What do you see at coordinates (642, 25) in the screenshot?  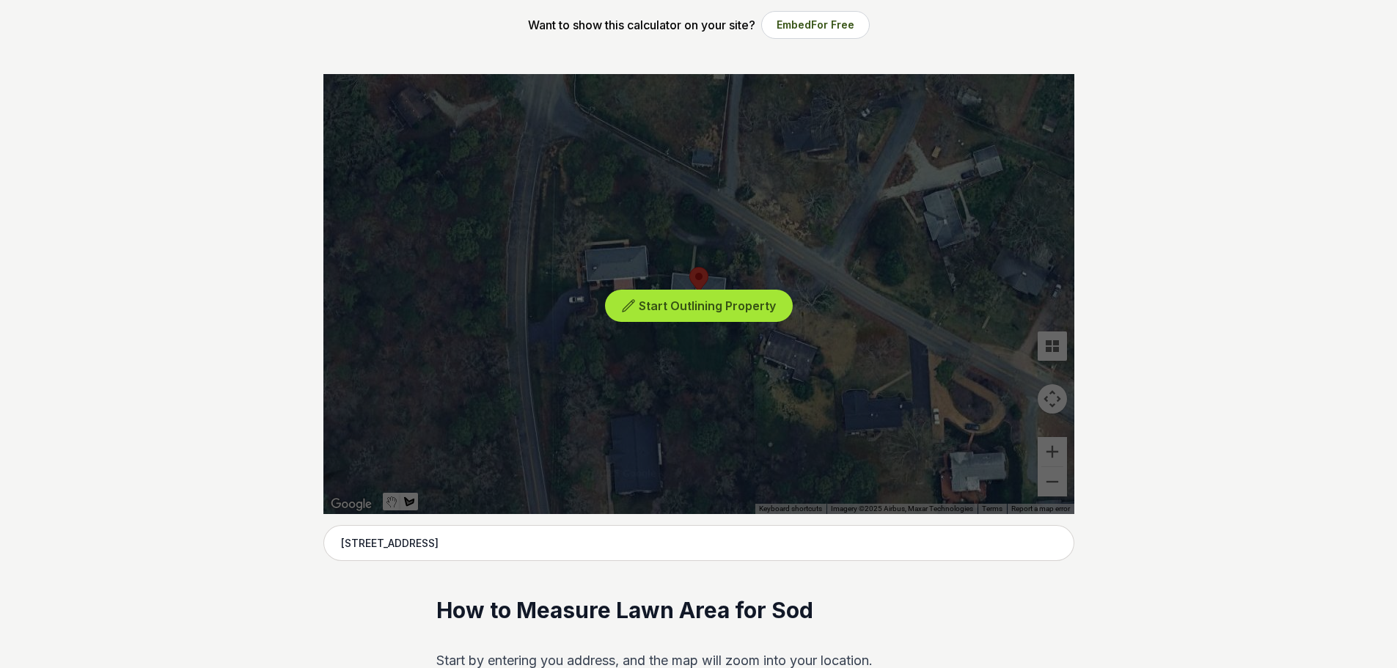 I see `p: Want to show this calculator on your site?` at bounding box center [642, 25].